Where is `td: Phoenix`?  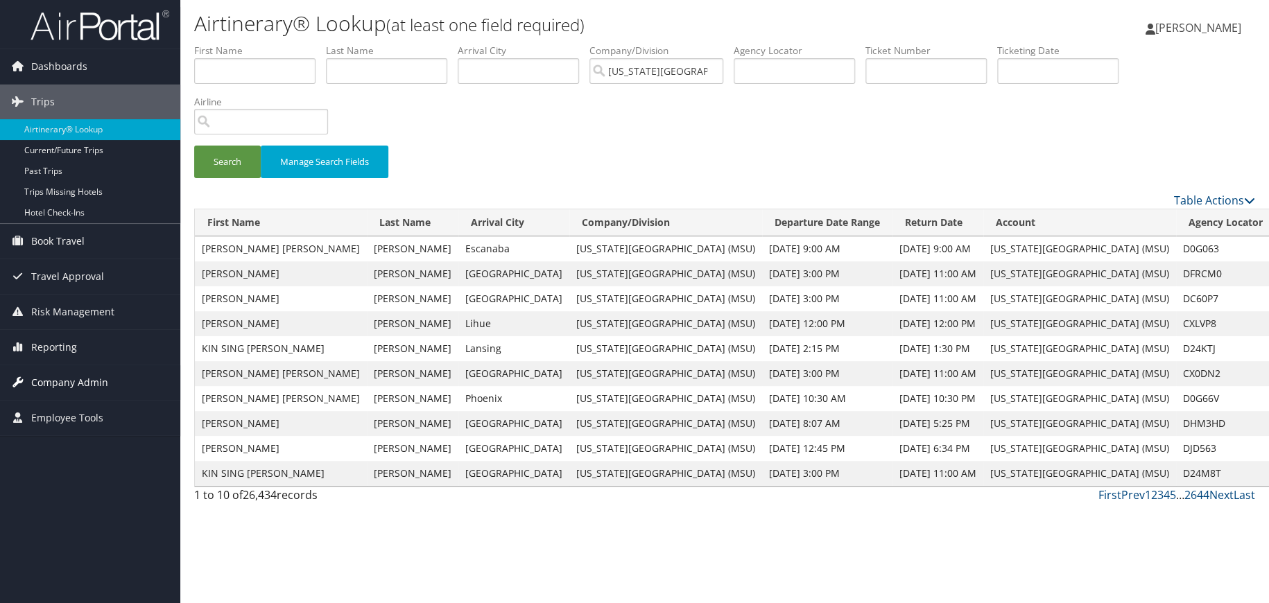
td: Phoenix is located at coordinates (514, 399).